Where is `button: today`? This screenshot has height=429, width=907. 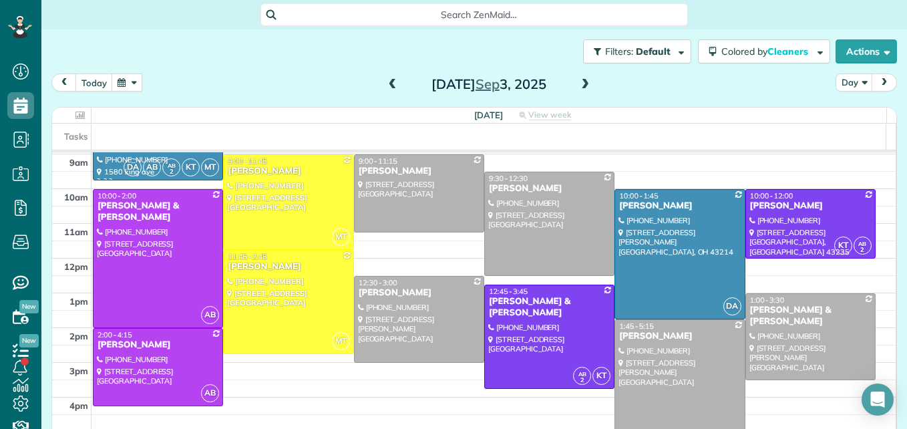 button: today is located at coordinates (94, 82).